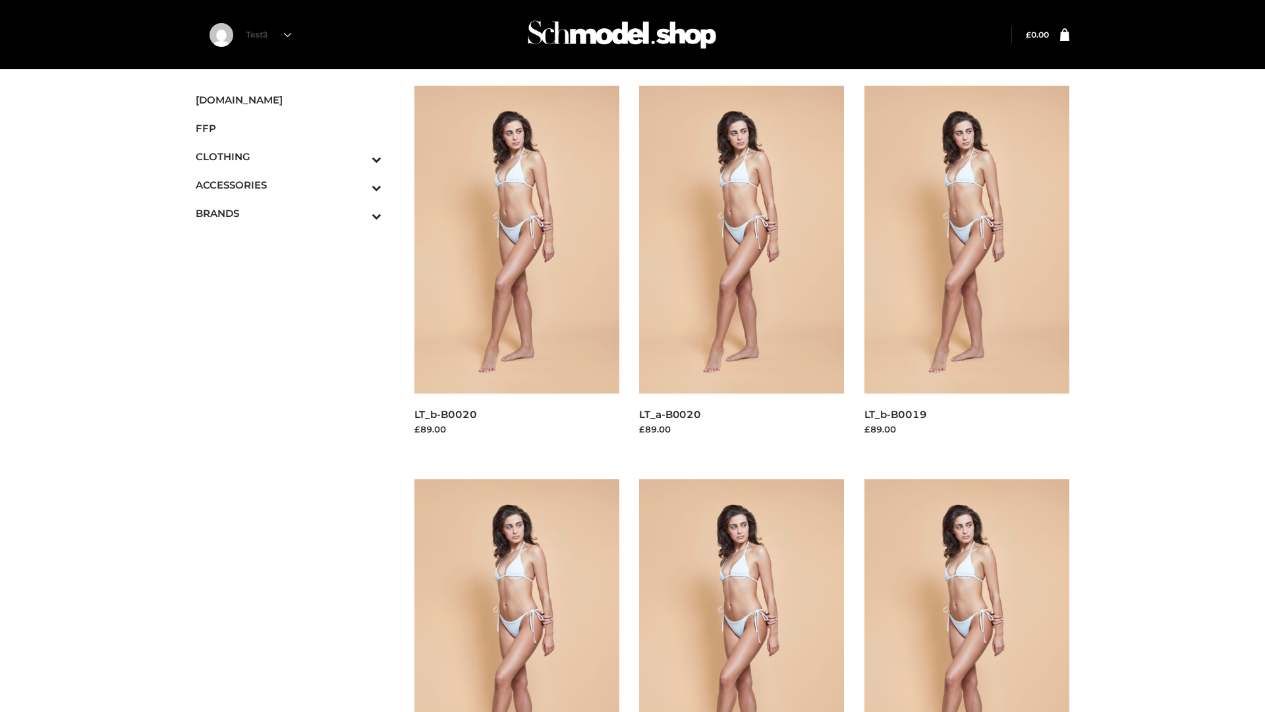 This screenshot has width=1265, height=712. I want to click on a: LT_b-B0019, so click(895, 414).